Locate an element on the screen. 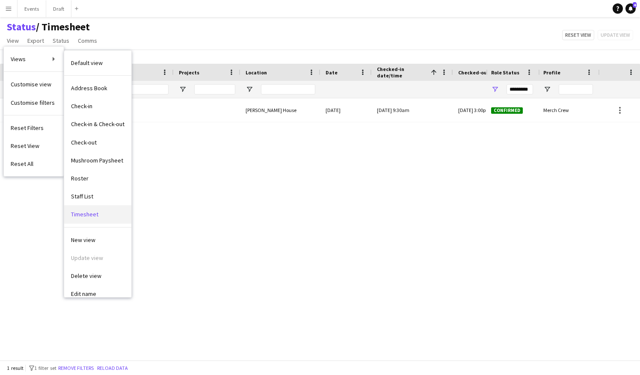 The height and width of the screenshot is (375, 640). span: Status is located at coordinates (61, 41).